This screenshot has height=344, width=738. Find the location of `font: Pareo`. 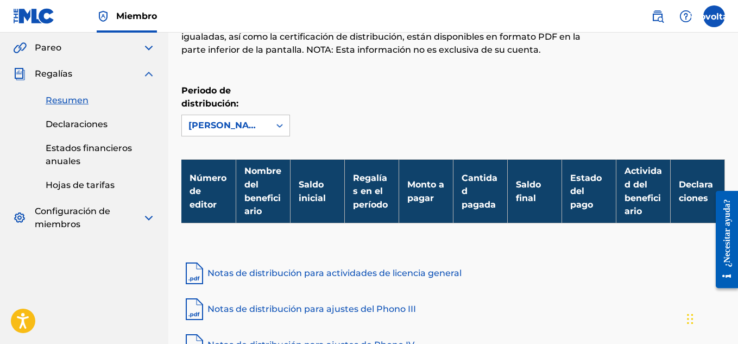

font: Pareo is located at coordinates (48, 47).